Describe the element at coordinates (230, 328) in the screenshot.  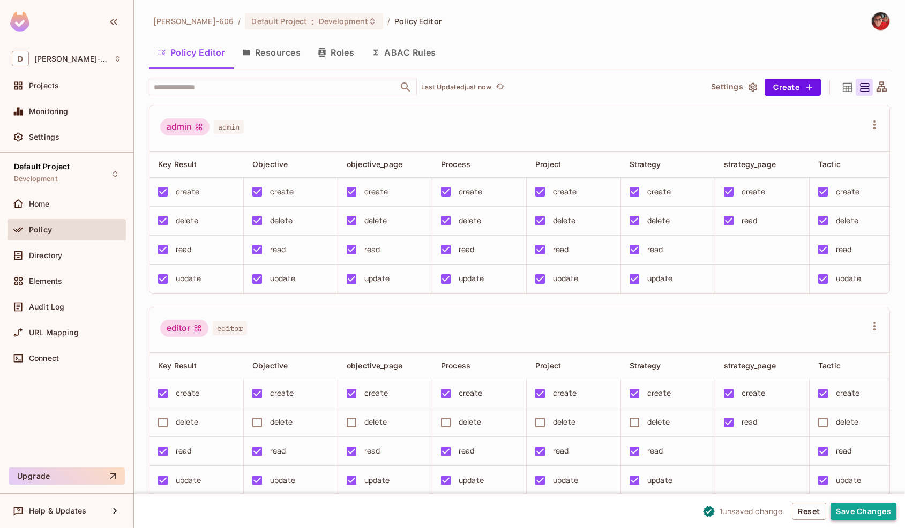
I see `span: editor` at that location.